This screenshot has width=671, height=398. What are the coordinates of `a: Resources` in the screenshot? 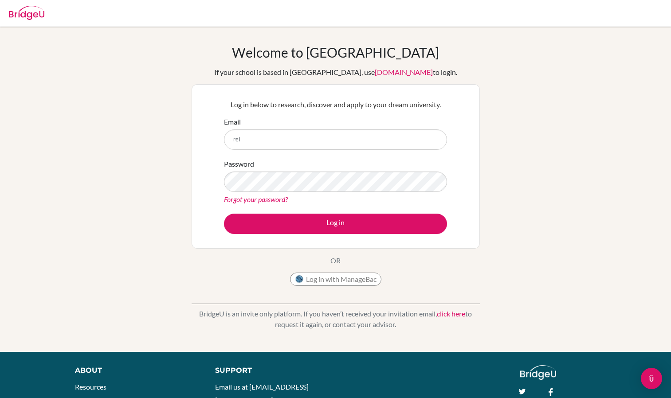 It's located at (90, 386).